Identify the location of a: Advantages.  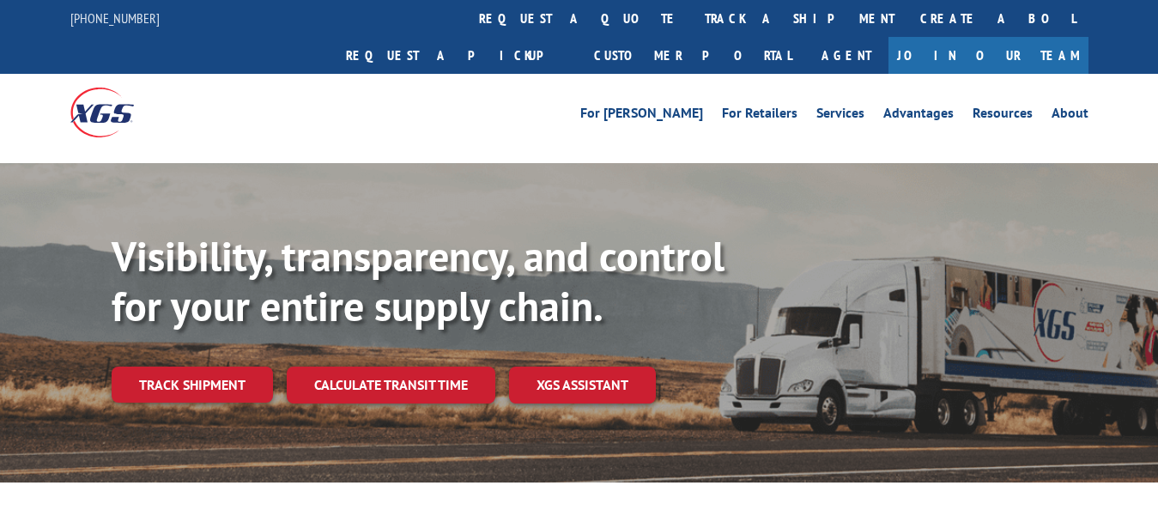
(918, 116).